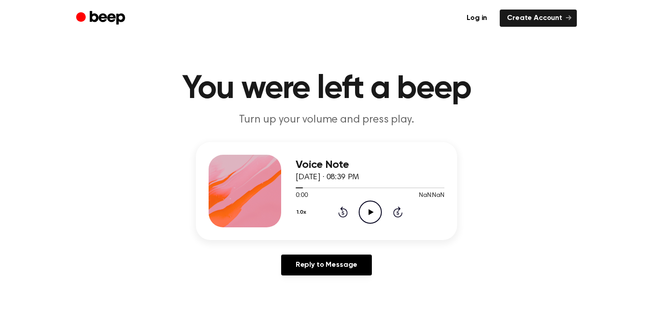 The height and width of the screenshot is (319, 653). I want to click on a: Beep, so click(102, 18).